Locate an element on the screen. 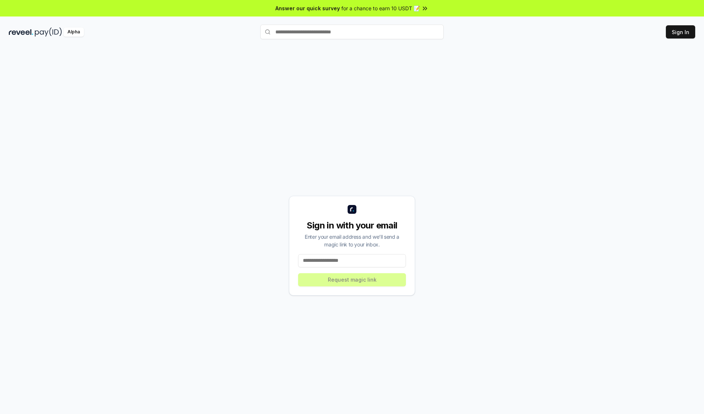 This screenshot has height=414, width=704. div: Enter your email address and we’ll send a magic link to your inbox. is located at coordinates (352, 241).